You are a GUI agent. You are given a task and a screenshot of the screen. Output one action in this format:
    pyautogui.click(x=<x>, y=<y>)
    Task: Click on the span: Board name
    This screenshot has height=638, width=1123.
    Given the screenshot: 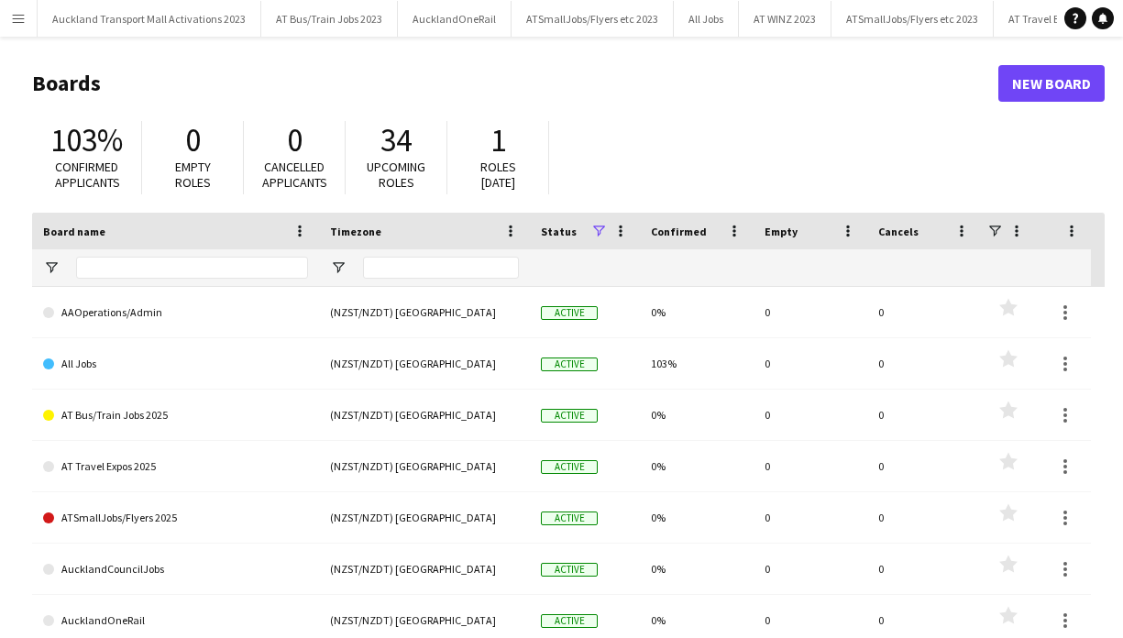 What is the action you would take?
    pyautogui.click(x=74, y=231)
    